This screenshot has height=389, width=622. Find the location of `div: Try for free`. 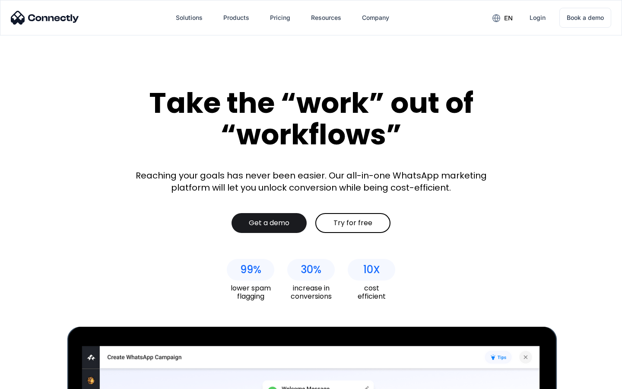

div: Try for free is located at coordinates (353, 223).